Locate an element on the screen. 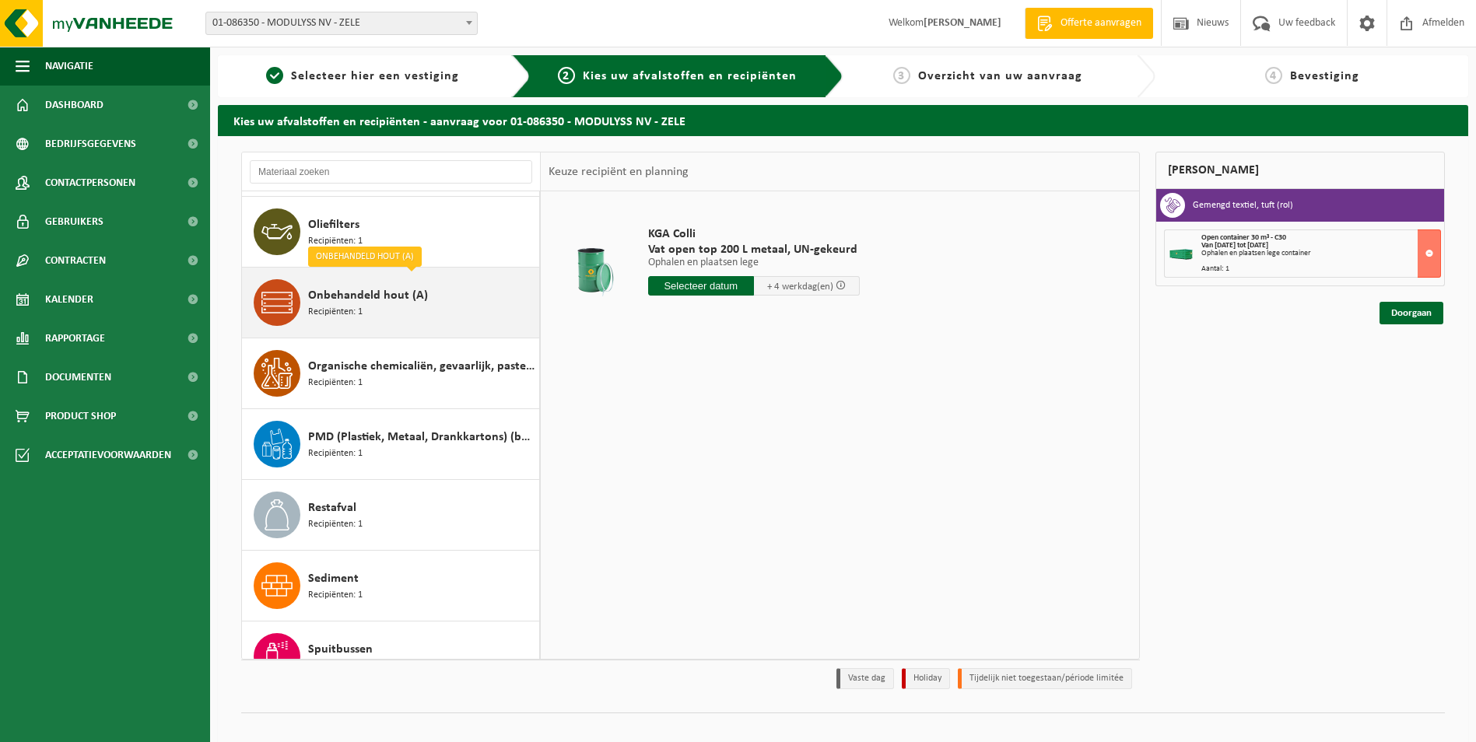 The image size is (1476, 742). li: Tijdelijk niet toegestaan/période limitée is located at coordinates (1045, 679).